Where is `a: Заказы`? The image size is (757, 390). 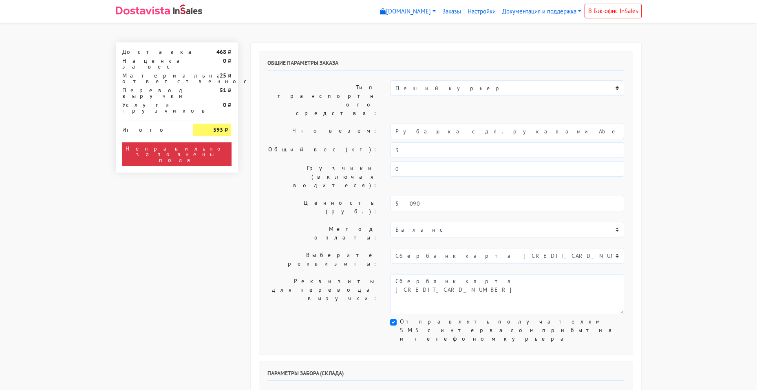 a: Заказы is located at coordinates (452, 11).